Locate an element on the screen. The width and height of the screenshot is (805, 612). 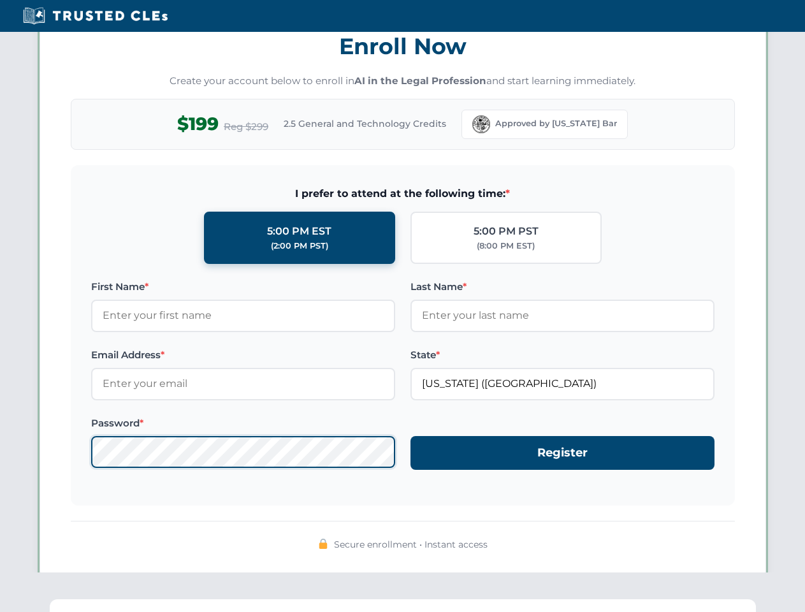
input: Florida (FL) is located at coordinates (562, 384).